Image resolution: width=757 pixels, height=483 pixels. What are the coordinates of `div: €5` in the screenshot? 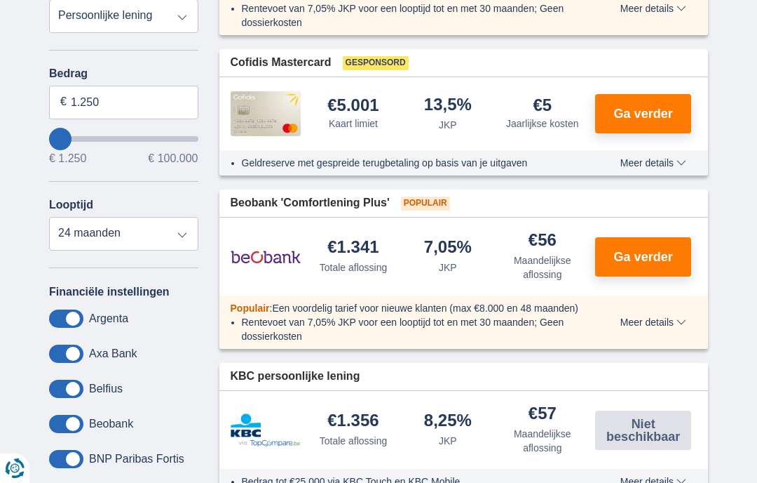 It's located at (542, 105).